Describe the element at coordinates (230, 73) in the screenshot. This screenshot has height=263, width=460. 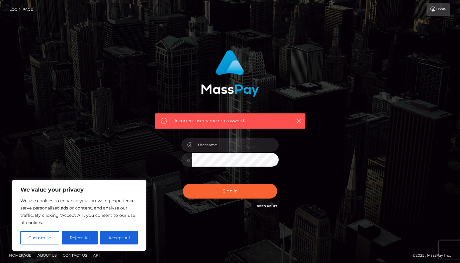
I see `img: MassPay Login` at that location.